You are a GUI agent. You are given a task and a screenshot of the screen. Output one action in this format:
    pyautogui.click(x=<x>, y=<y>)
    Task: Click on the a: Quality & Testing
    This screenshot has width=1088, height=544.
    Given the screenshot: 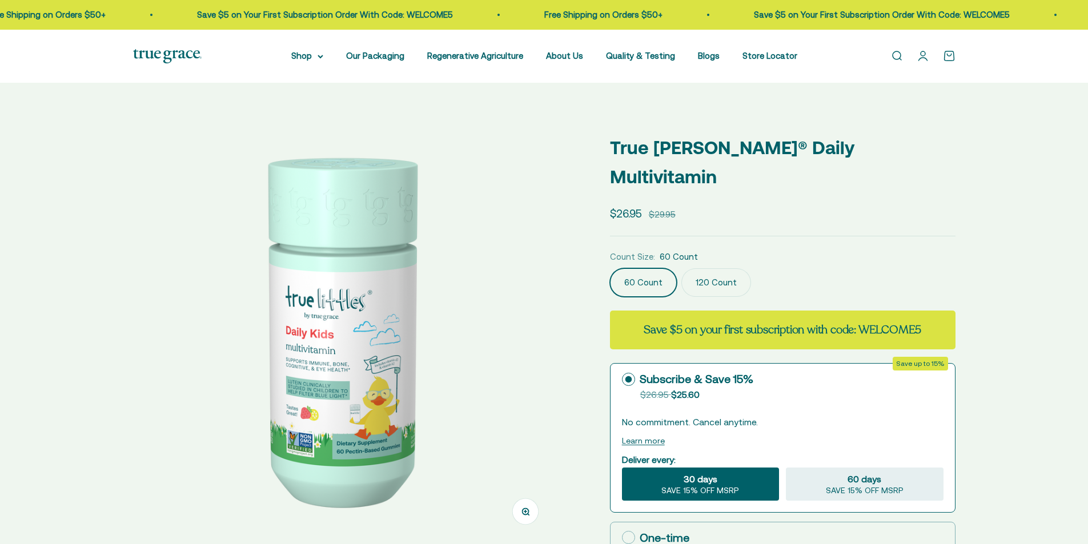 What is the action you would take?
    pyautogui.click(x=640, y=55)
    